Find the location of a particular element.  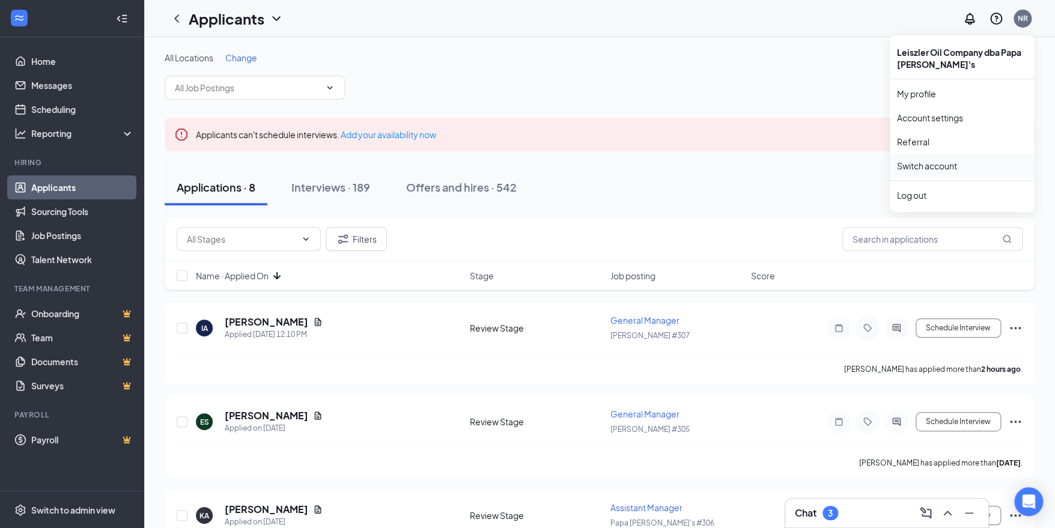

span: Assistant Manager is located at coordinates (647, 508).